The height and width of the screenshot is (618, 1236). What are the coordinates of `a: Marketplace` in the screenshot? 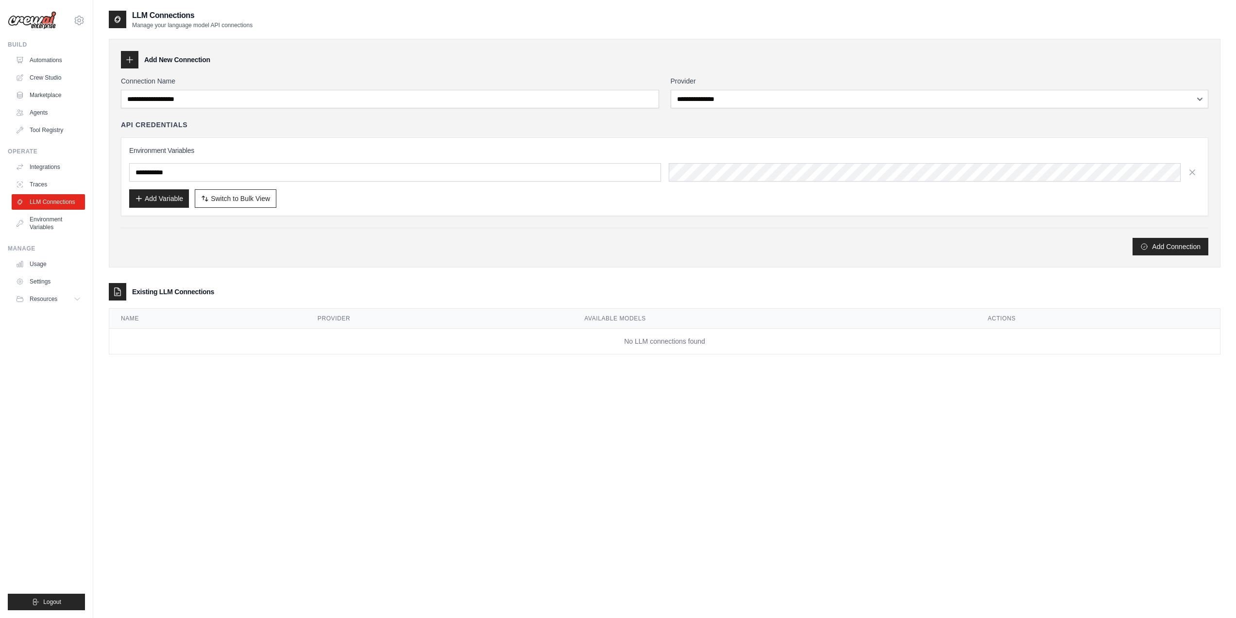 It's located at (48, 95).